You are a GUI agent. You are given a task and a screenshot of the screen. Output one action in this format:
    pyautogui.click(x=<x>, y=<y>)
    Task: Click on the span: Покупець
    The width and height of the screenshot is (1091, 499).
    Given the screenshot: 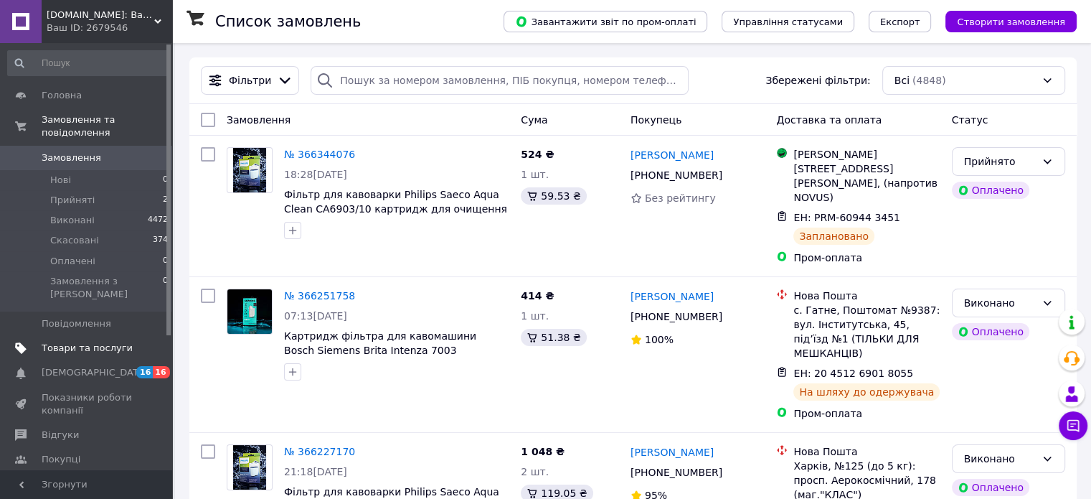 What is the action you would take?
    pyautogui.click(x=656, y=120)
    